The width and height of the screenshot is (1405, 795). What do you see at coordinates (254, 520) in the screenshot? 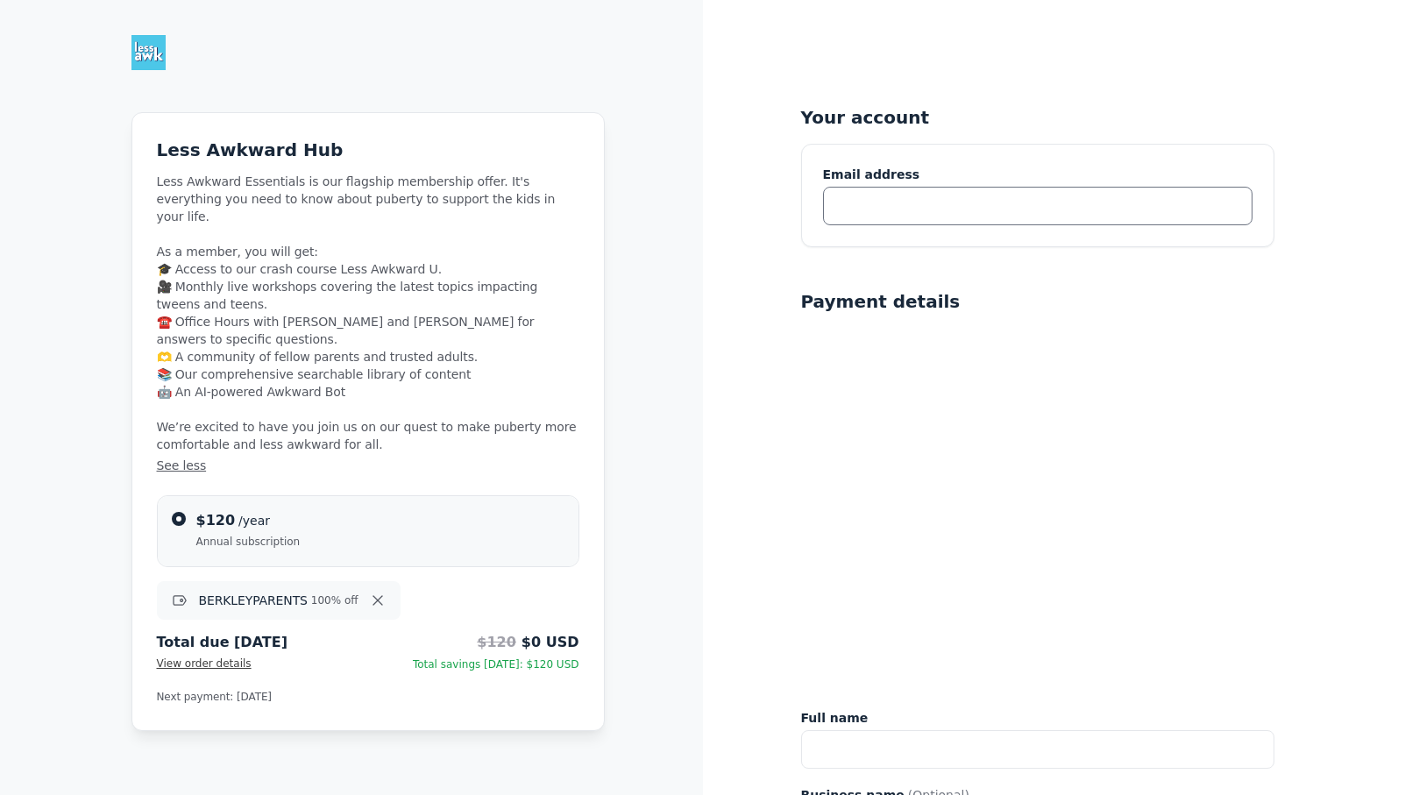
I see `span: /year` at bounding box center [254, 520].